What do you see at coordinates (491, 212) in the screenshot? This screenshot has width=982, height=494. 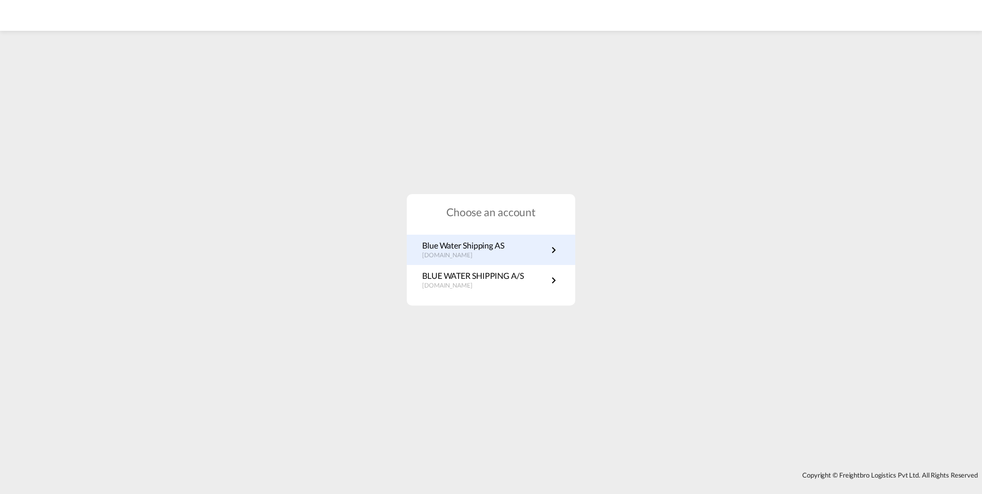 I see `h1: Choose an account` at bounding box center [491, 212].